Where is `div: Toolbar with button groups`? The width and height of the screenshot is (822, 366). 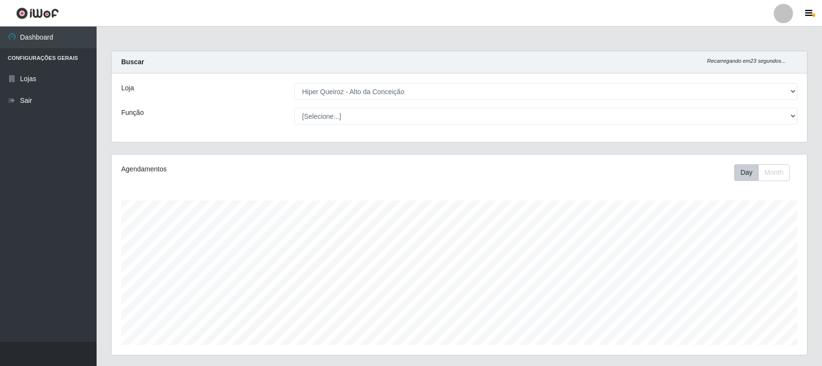
div: Toolbar with button groups is located at coordinates (766, 172).